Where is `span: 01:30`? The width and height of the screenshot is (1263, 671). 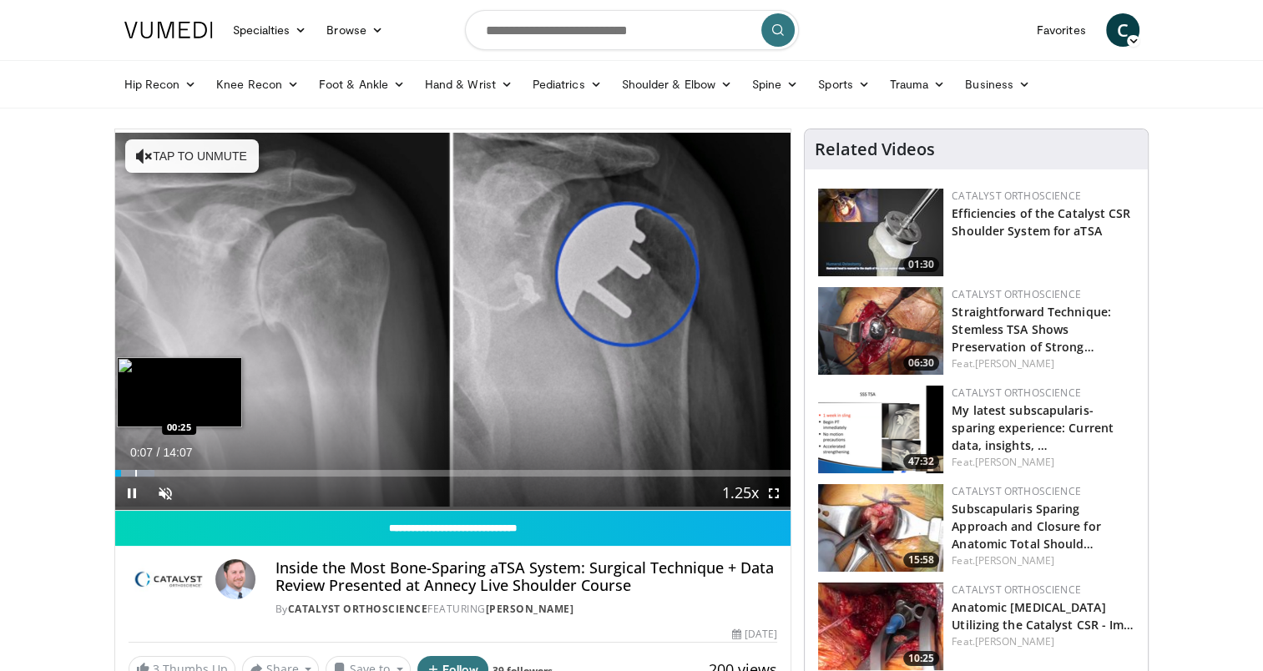
span: 01:30 is located at coordinates (921, 265).